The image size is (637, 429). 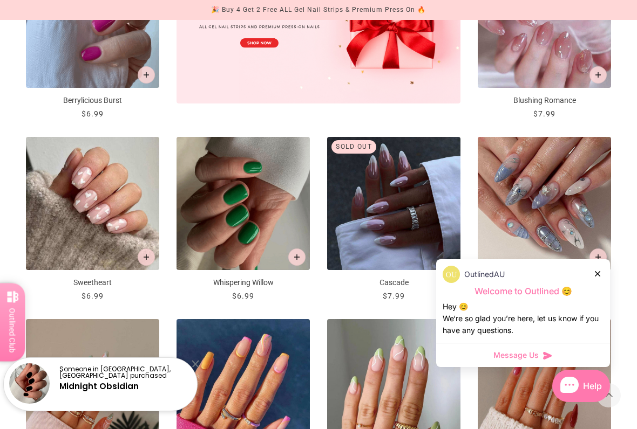 I want to click on p: Berrylicious Burst, so click(x=92, y=100).